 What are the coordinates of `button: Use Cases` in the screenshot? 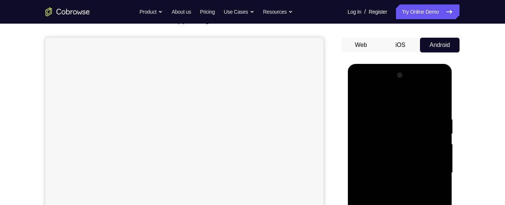 It's located at (239, 12).